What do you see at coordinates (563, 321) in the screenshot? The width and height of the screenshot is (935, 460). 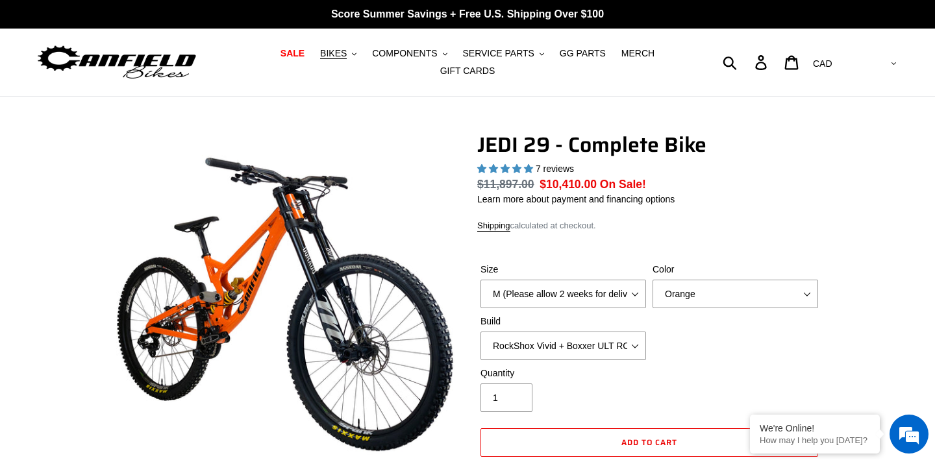 I see `label: Build` at bounding box center [563, 321].